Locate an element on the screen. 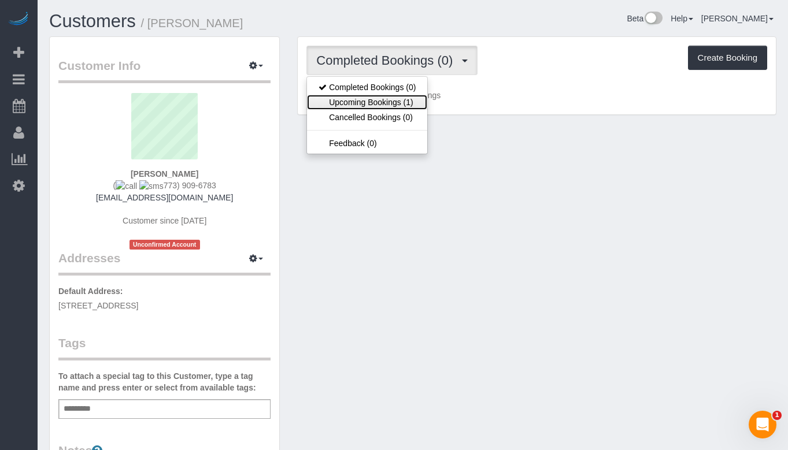  a: Customers is located at coordinates (93, 21).